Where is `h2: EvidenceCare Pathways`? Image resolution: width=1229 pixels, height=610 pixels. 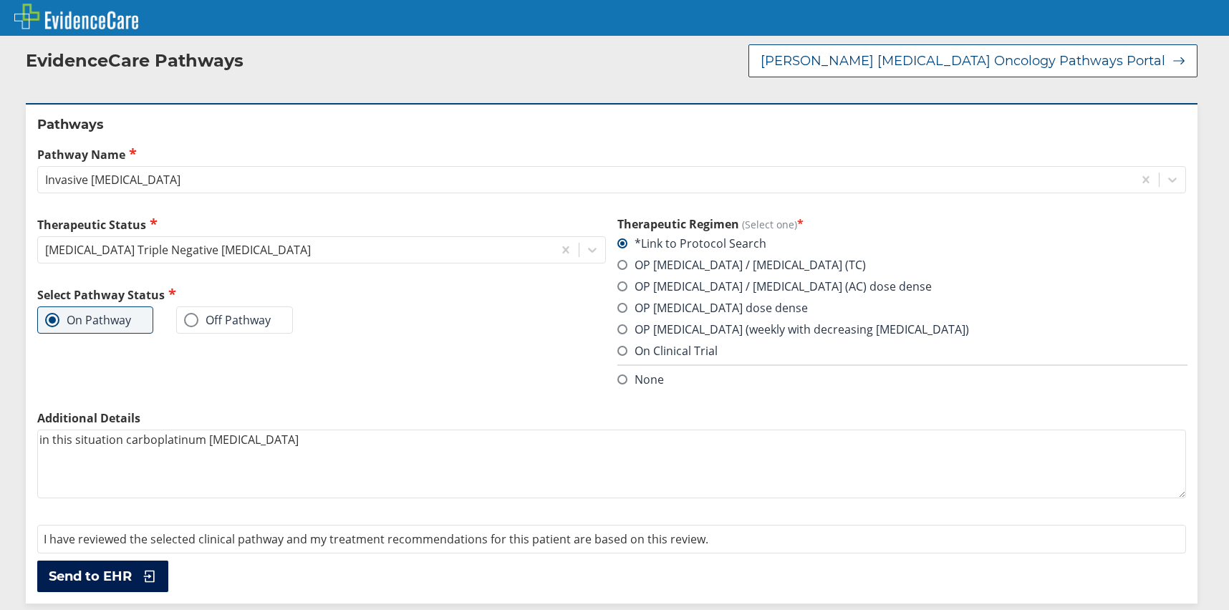
h2: EvidenceCare Pathways is located at coordinates (135, 61).